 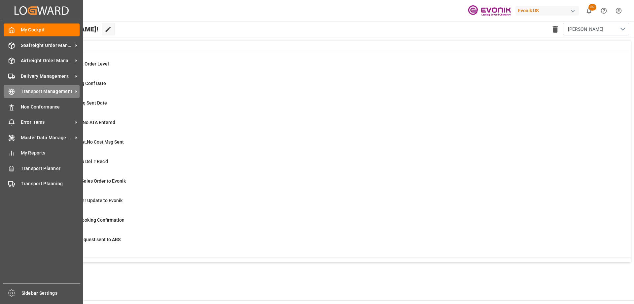 What do you see at coordinates (489, 11) in the screenshot?
I see `img: Evonik-brand-mark-Deep-Purple-RGB.jpeg_1700498283.jpeg` at bounding box center [489, 11].